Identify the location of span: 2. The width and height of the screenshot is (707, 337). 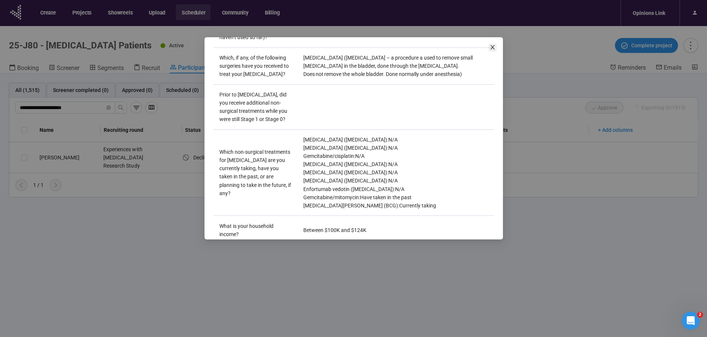
(700, 315).